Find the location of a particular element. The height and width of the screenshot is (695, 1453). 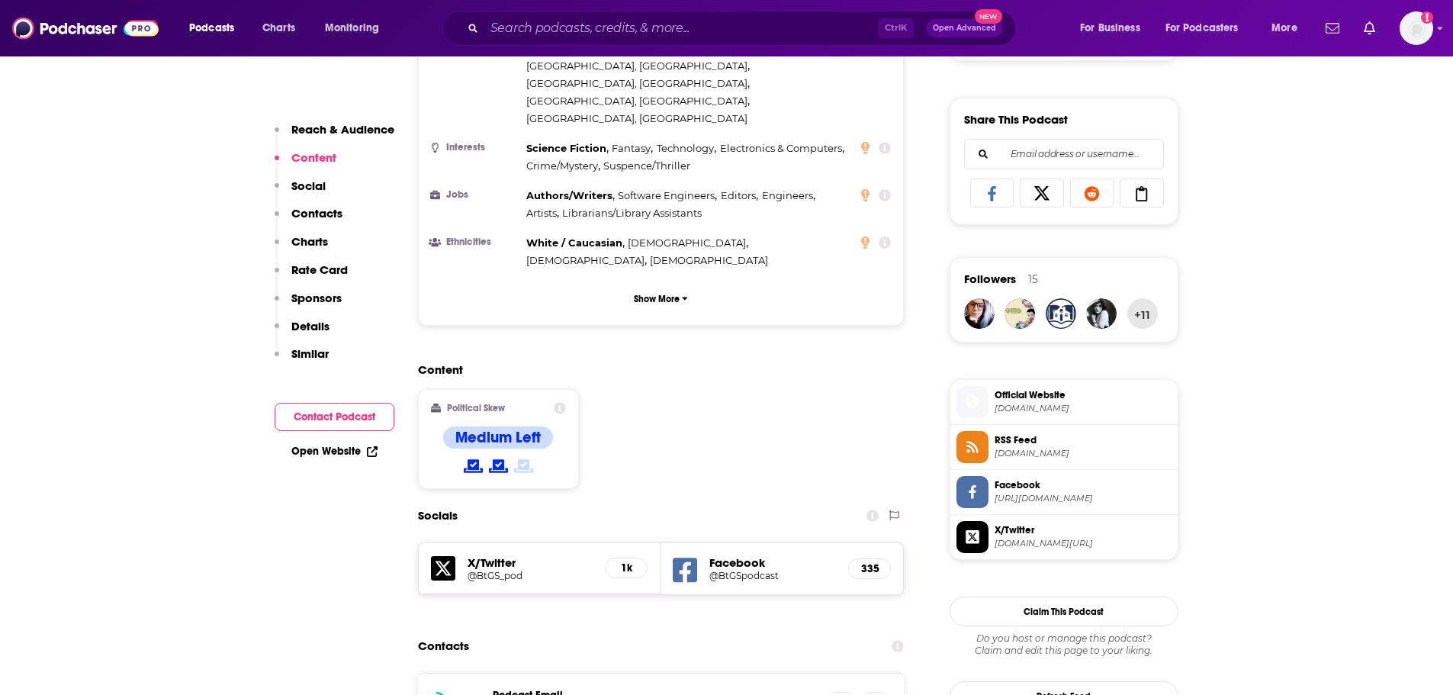

a: Open Website is located at coordinates (334, 451).